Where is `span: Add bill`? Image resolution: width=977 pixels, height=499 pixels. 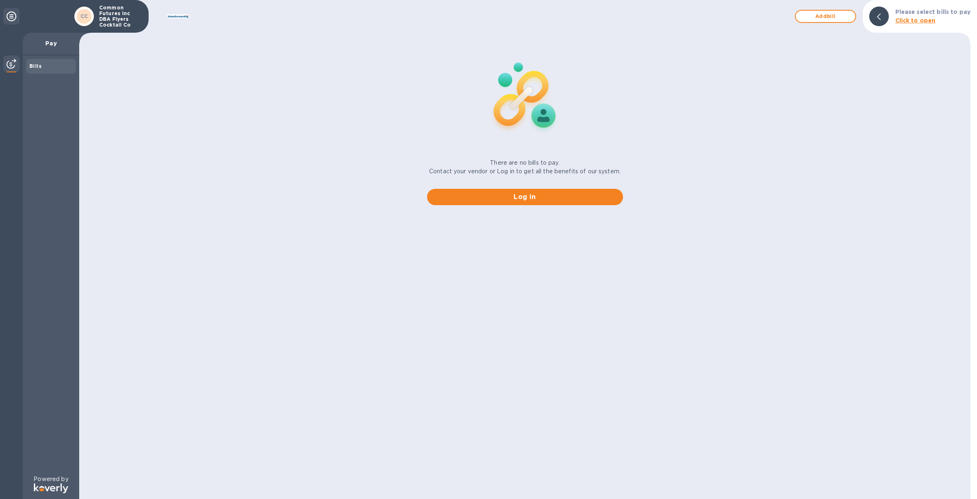
span: Add bill is located at coordinates (826, 16).